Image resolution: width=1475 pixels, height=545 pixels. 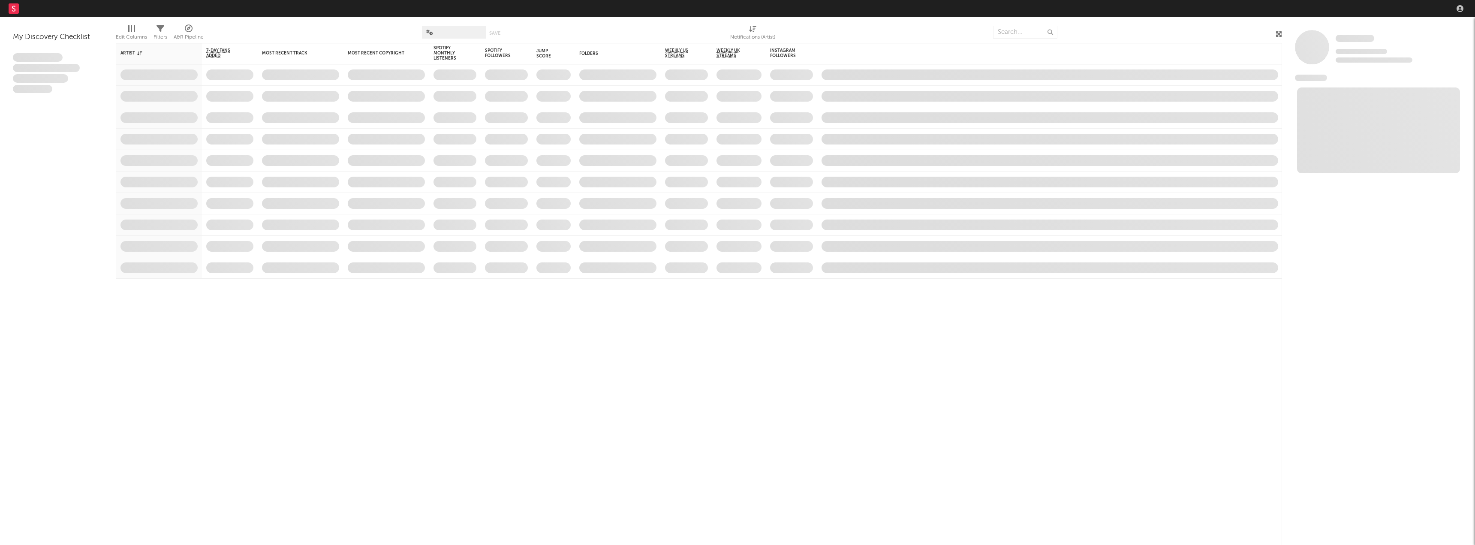 I want to click on span: 7-Day Fans Added, so click(x=223, y=53).